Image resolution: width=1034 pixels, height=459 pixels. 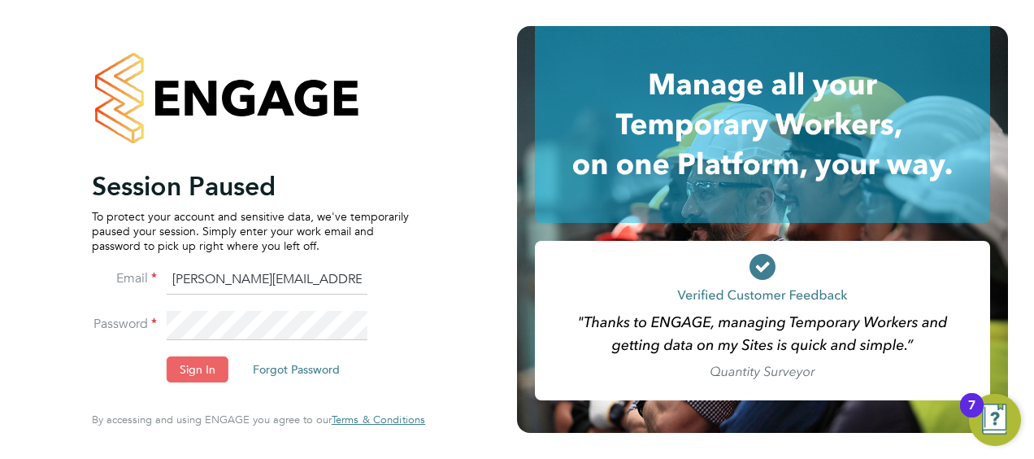 What do you see at coordinates (267, 280) in the screenshot?
I see `input: Enter your work email...` at bounding box center [267, 280].